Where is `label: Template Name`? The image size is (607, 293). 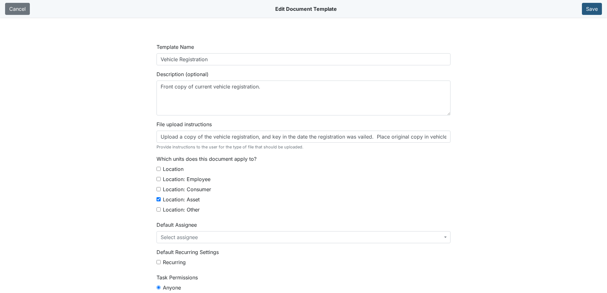
label: Template Name is located at coordinates (175, 47).